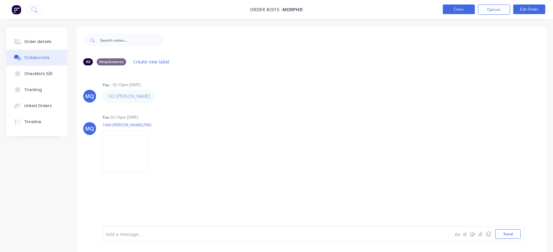  I want to click on button: Options, so click(494, 10).